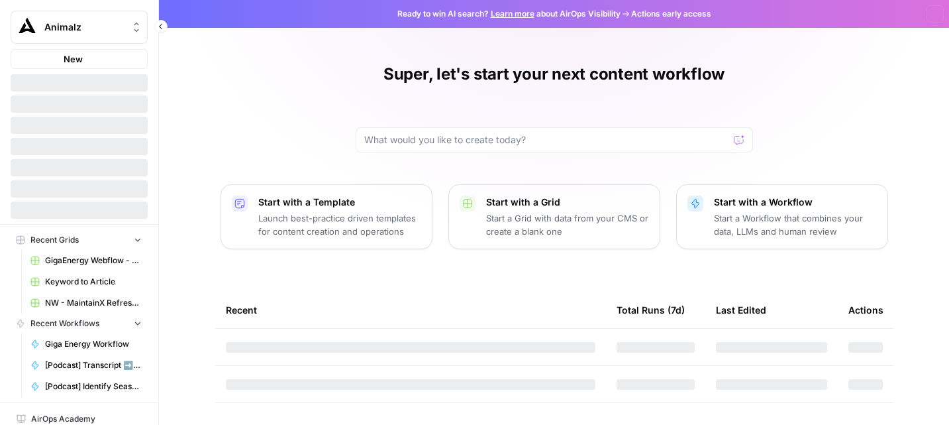 This screenshot has height=425, width=949. I want to click on button: Recent Workflows, so click(79, 323).